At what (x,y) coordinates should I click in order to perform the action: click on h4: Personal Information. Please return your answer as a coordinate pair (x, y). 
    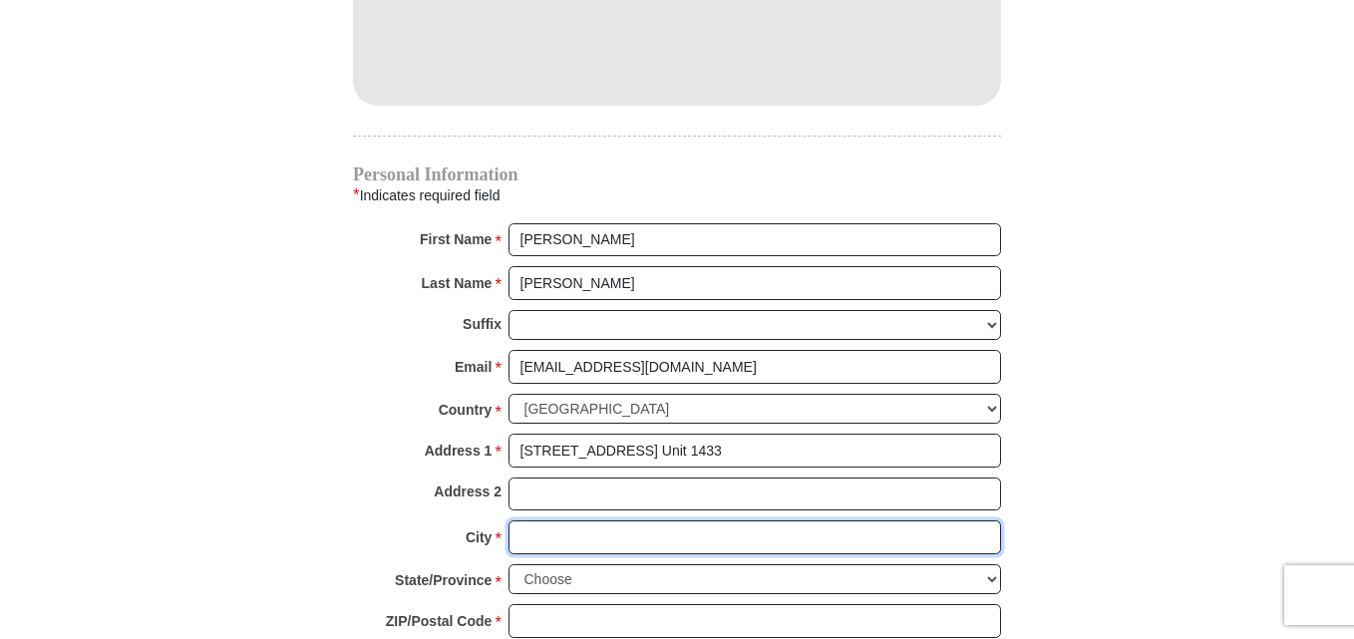
    Looking at the image, I should click on (677, 175).